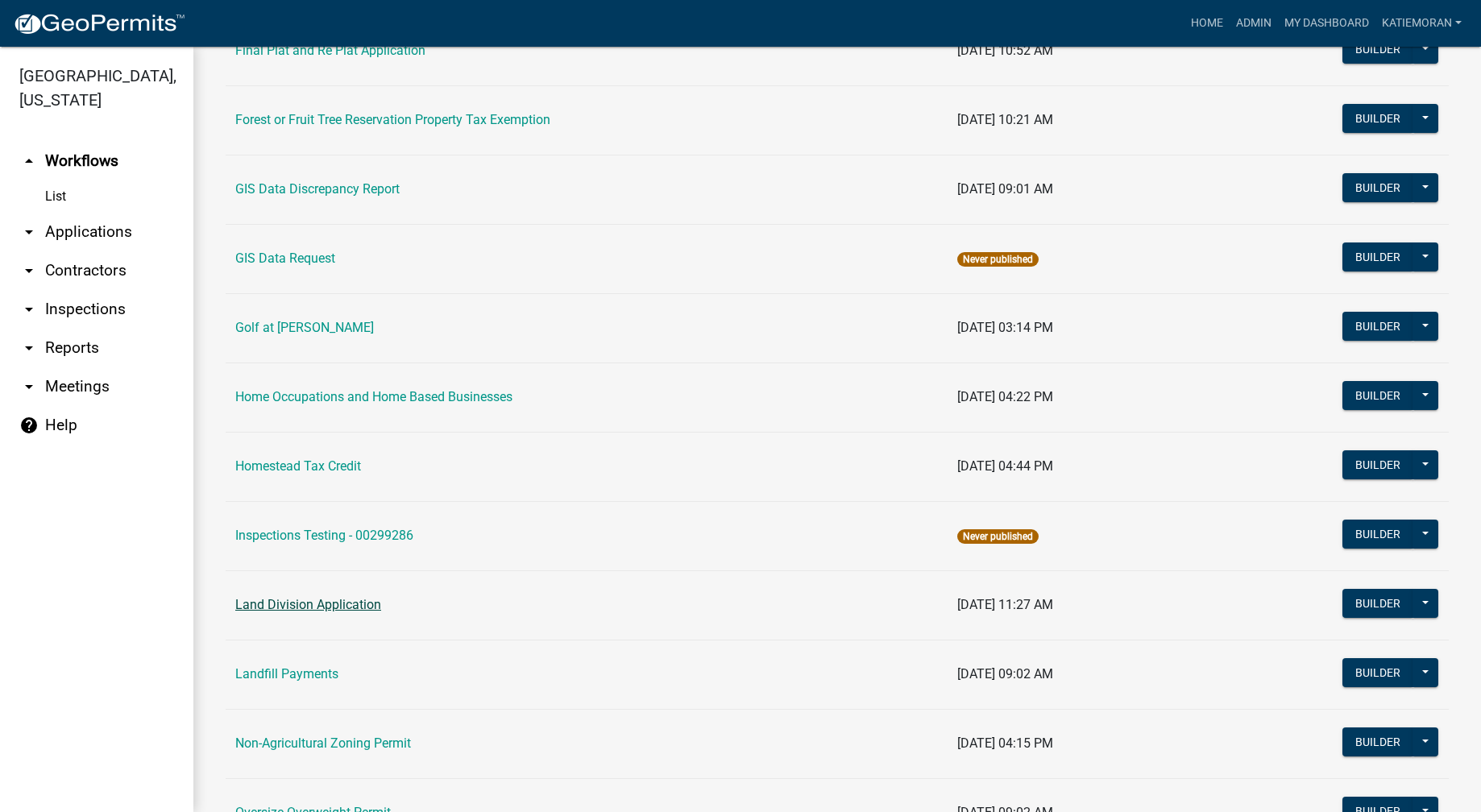  I want to click on a: Forest or Fruit Tree Reservation Property Tax Exemption, so click(392, 119).